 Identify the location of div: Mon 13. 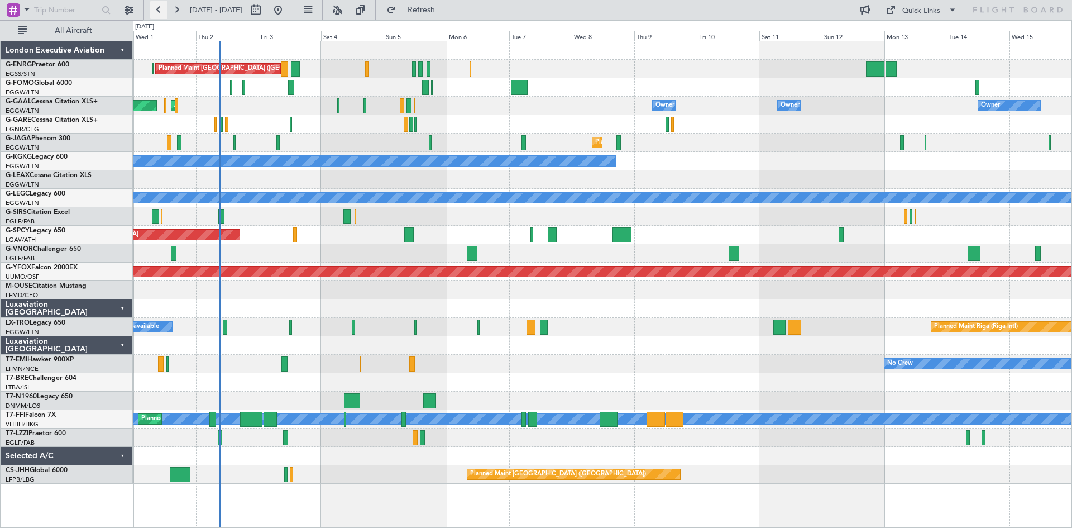
(915, 36).